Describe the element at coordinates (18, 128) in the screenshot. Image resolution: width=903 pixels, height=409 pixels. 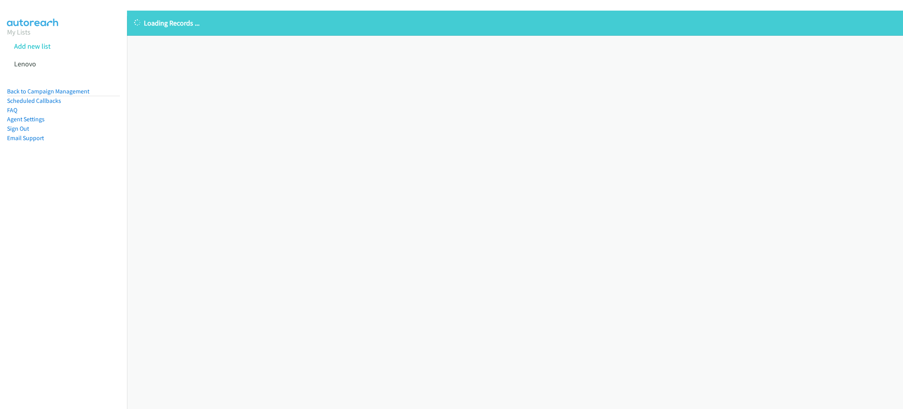
I see `a: Sign Out` at that location.